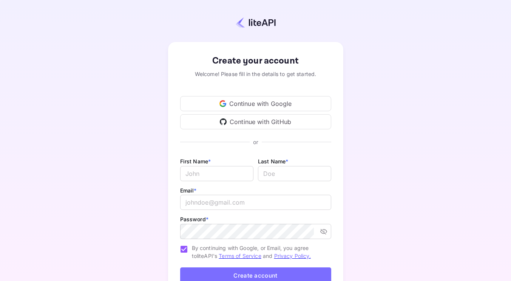  What do you see at coordinates (256, 202) in the screenshot?
I see `input: johndoe@gmail.com` at bounding box center [256, 202].